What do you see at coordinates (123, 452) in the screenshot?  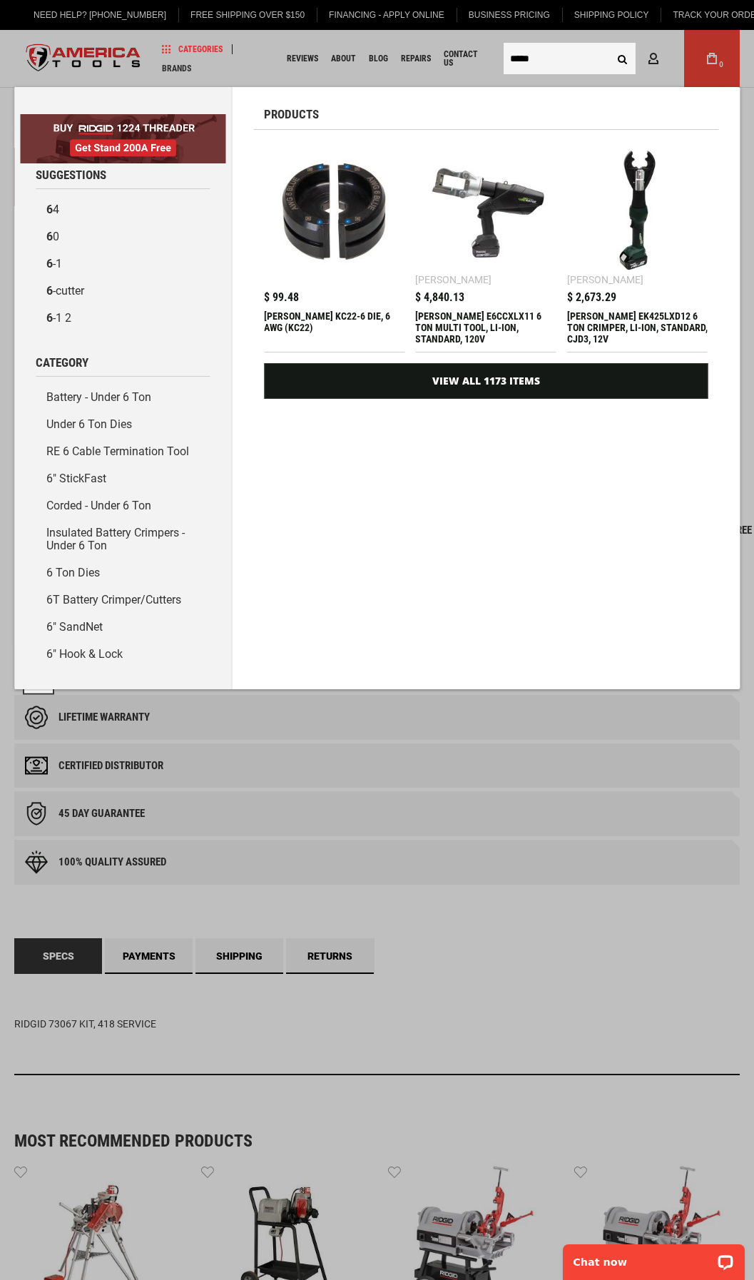 I see `a: RE 6 Cable Termination Tool` at bounding box center [123, 452].